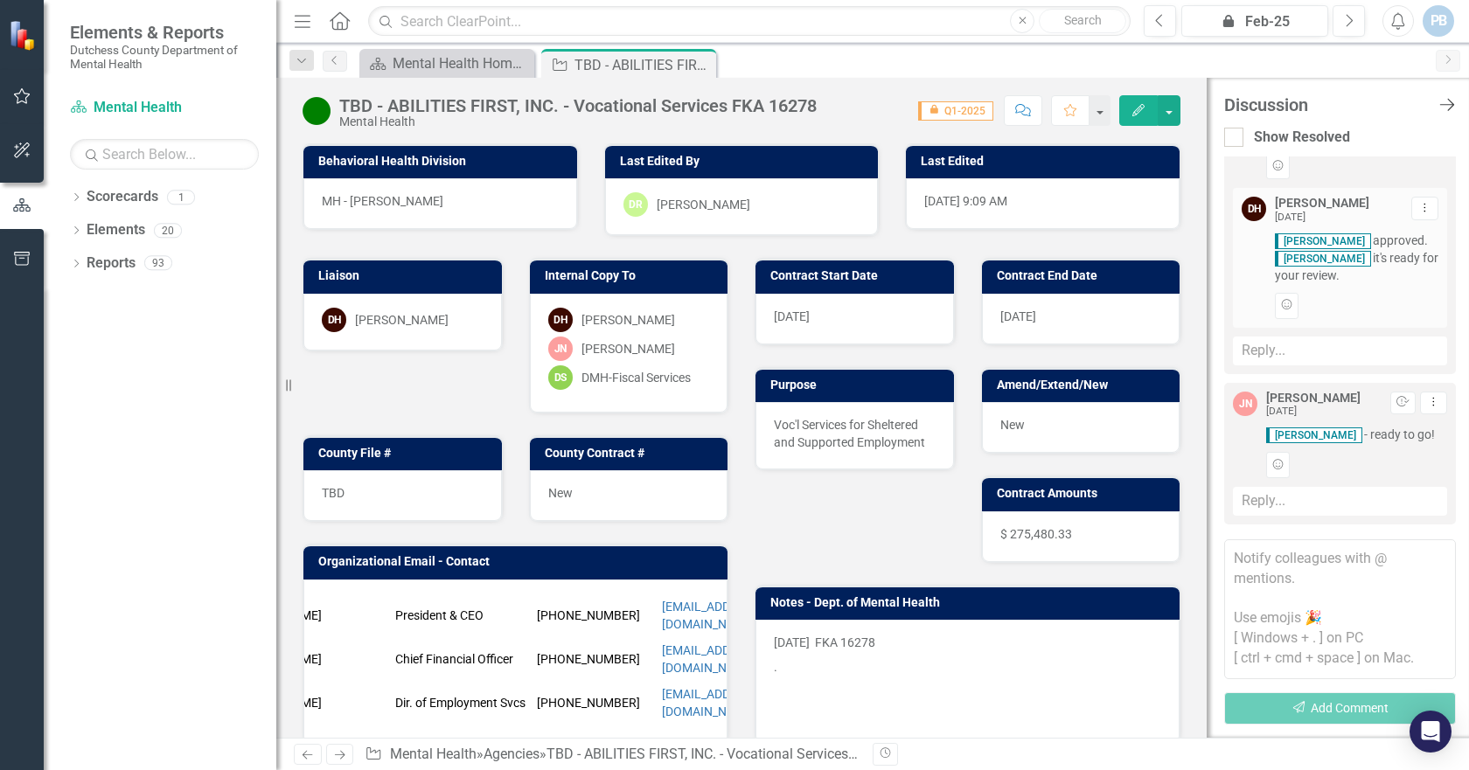 The width and height of the screenshot is (1469, 770). Describe the element at coordinates (1254, 22) in the screenshot. I see `div: Feb-25` at that location.